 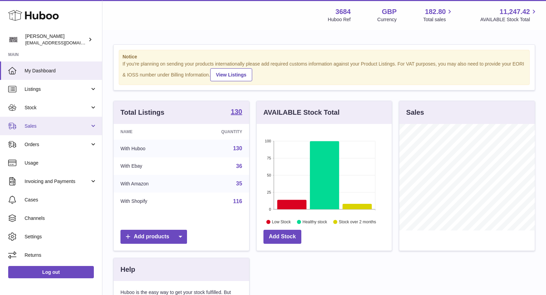 What do you see at coordinates (238, 201) in the screenshot?
I see `a: 116` at bounding box center [238, 201].